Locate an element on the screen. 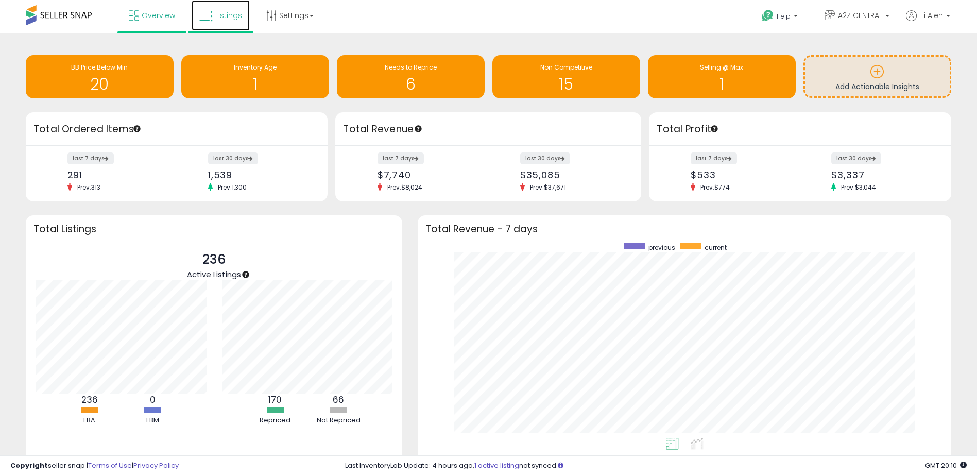  span: Hi Alen is located at coordinates (931, 15).